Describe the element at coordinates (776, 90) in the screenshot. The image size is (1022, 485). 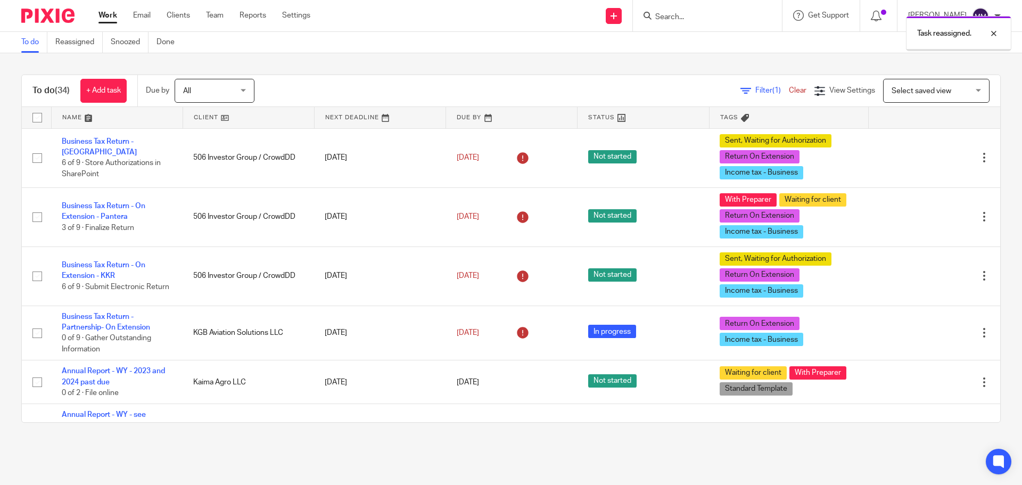
I see `span: (1)` at that location.